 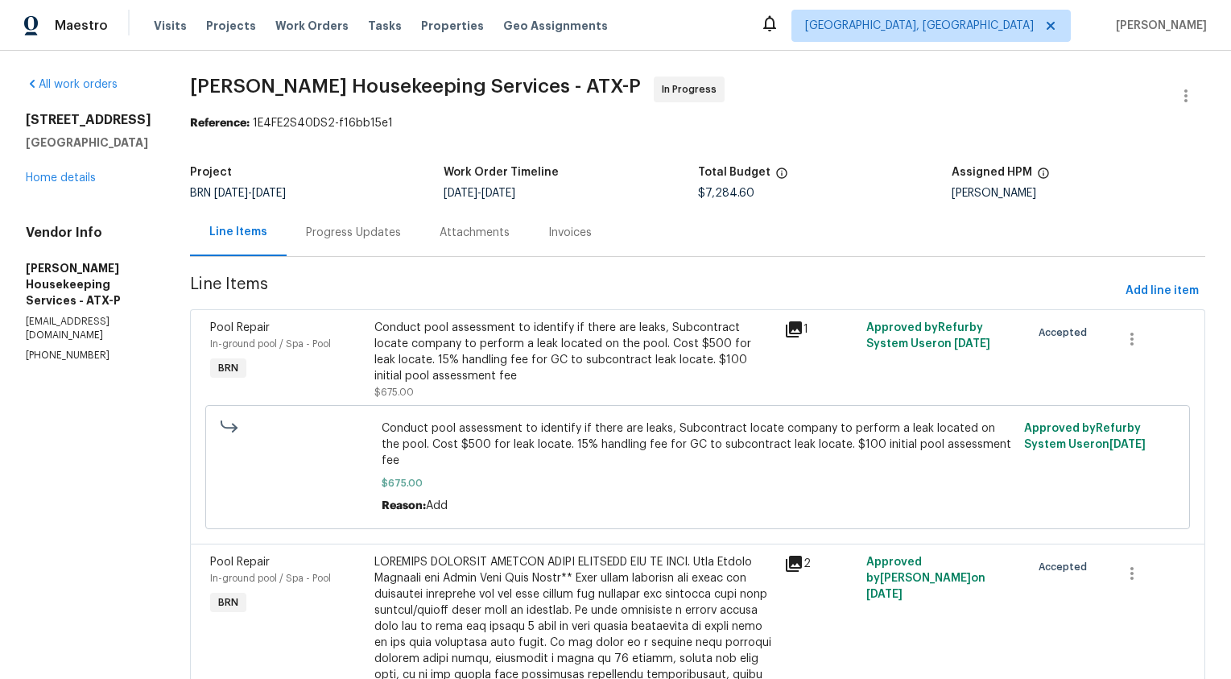 I want to click on span: Work Orders, so click(x=312, y=26).